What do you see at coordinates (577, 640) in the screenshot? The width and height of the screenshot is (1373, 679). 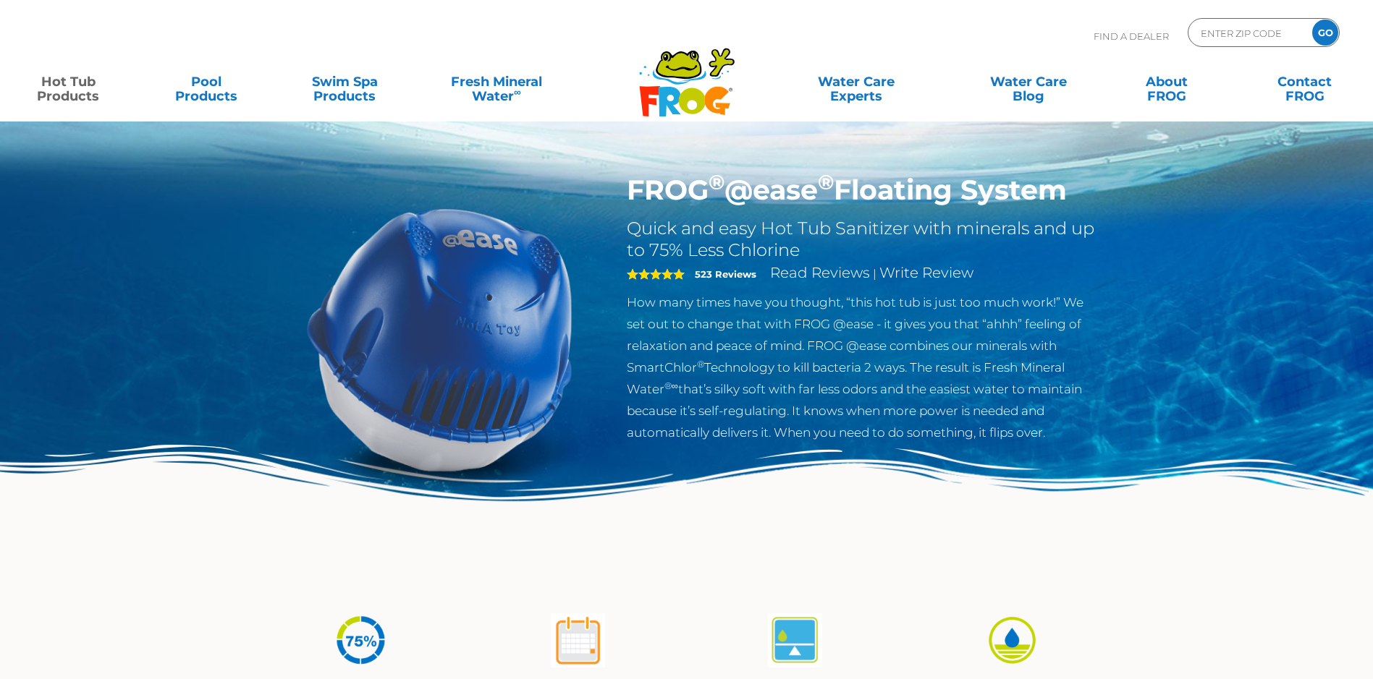 I see `img: atease-icon-shock-once` at bounding box center [577, 640].